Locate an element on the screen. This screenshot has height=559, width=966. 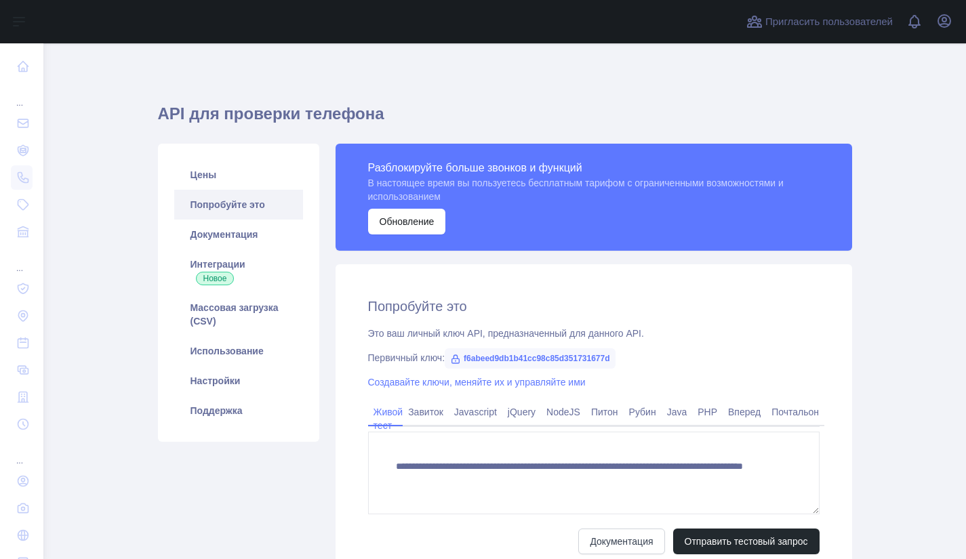
ya-tr-span: Javascript is located at coordinates (475, 412).